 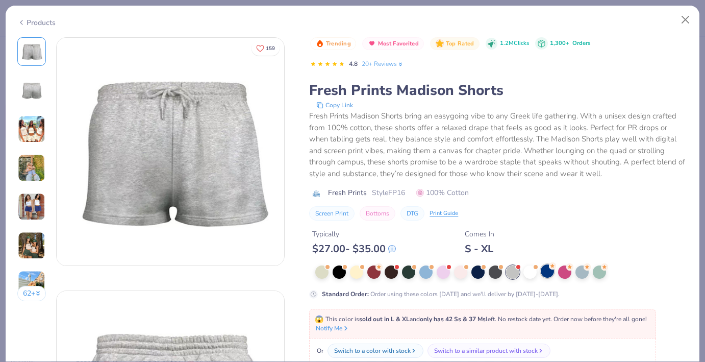 What do you see at coordinates (514, 43) in the screenshot?
I see `span: 1.2M Clicks` at bounding box center [514, 43].